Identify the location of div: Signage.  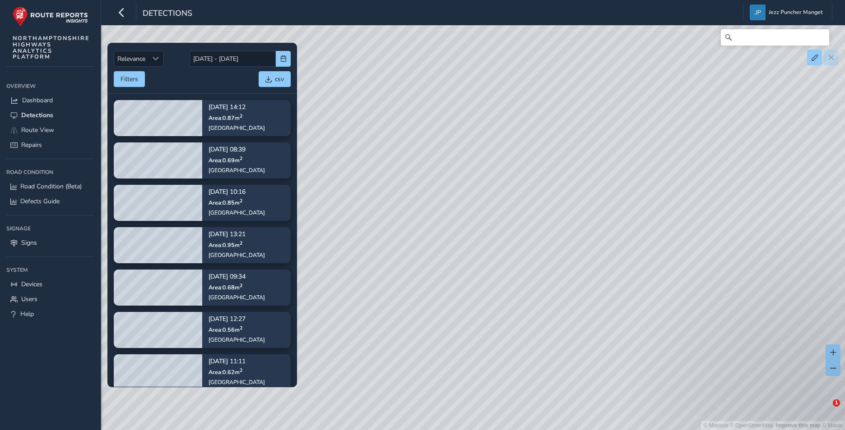
(50, 229).